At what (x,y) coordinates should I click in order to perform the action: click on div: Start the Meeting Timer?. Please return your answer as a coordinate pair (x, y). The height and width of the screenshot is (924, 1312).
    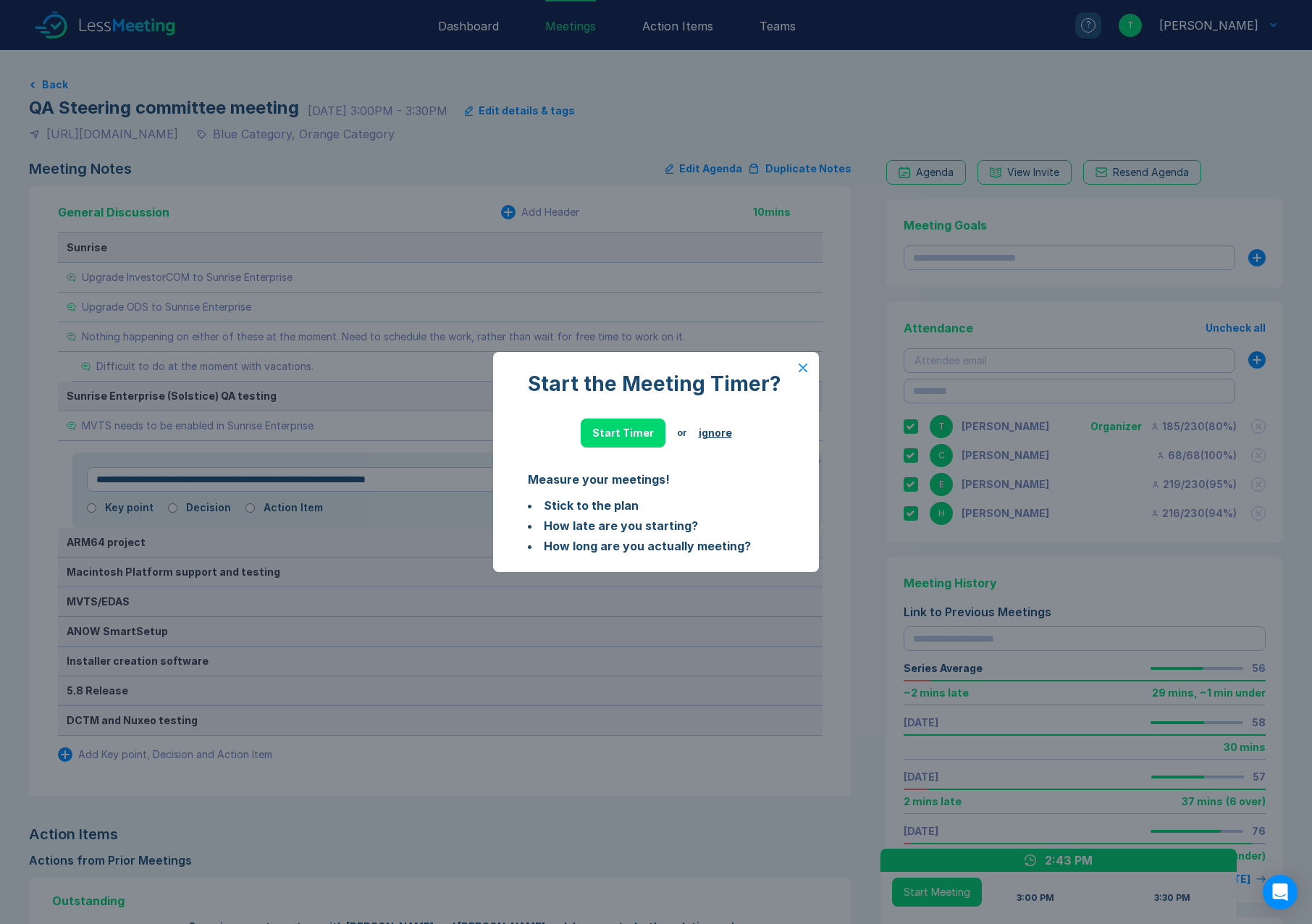
    Looking at the image, I should click on (656, 383).